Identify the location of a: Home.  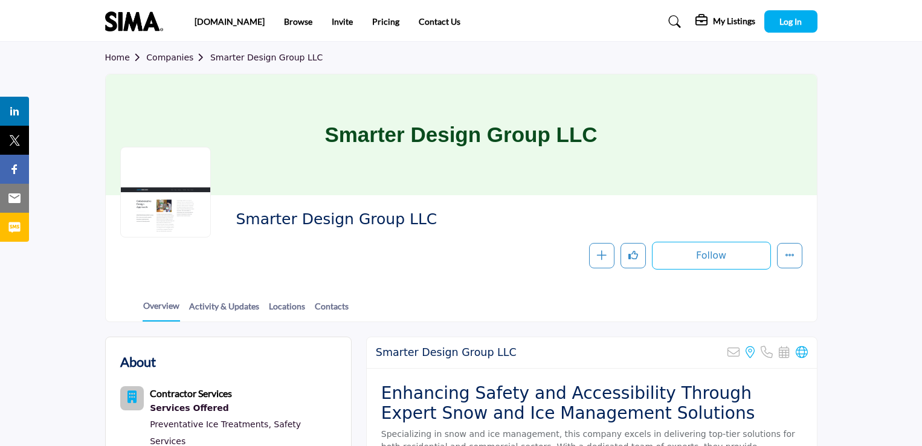
(126, 57).